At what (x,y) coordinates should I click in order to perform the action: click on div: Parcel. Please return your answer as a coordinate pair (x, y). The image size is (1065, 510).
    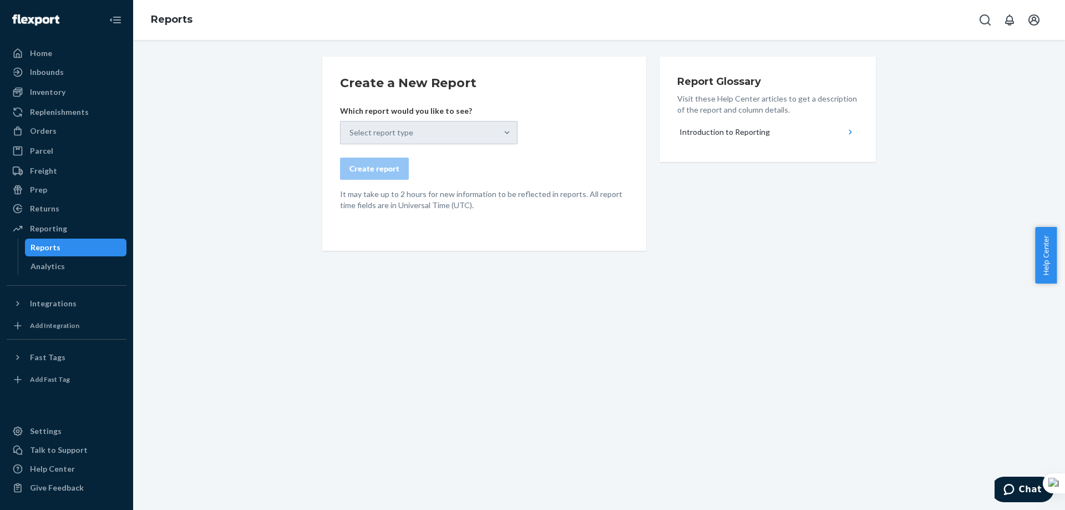
    Looking at the image, I should click on (42, 151).